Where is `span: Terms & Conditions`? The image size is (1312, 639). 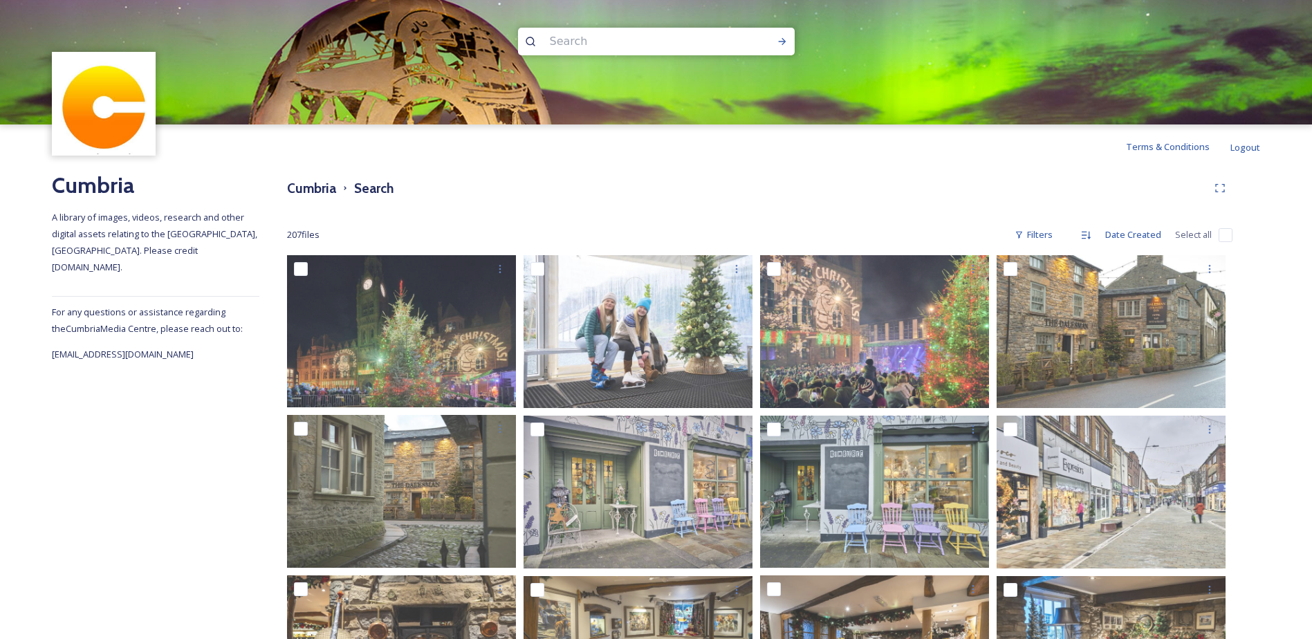 span: Terms & Conditions is located at coordinates (1168, 147).